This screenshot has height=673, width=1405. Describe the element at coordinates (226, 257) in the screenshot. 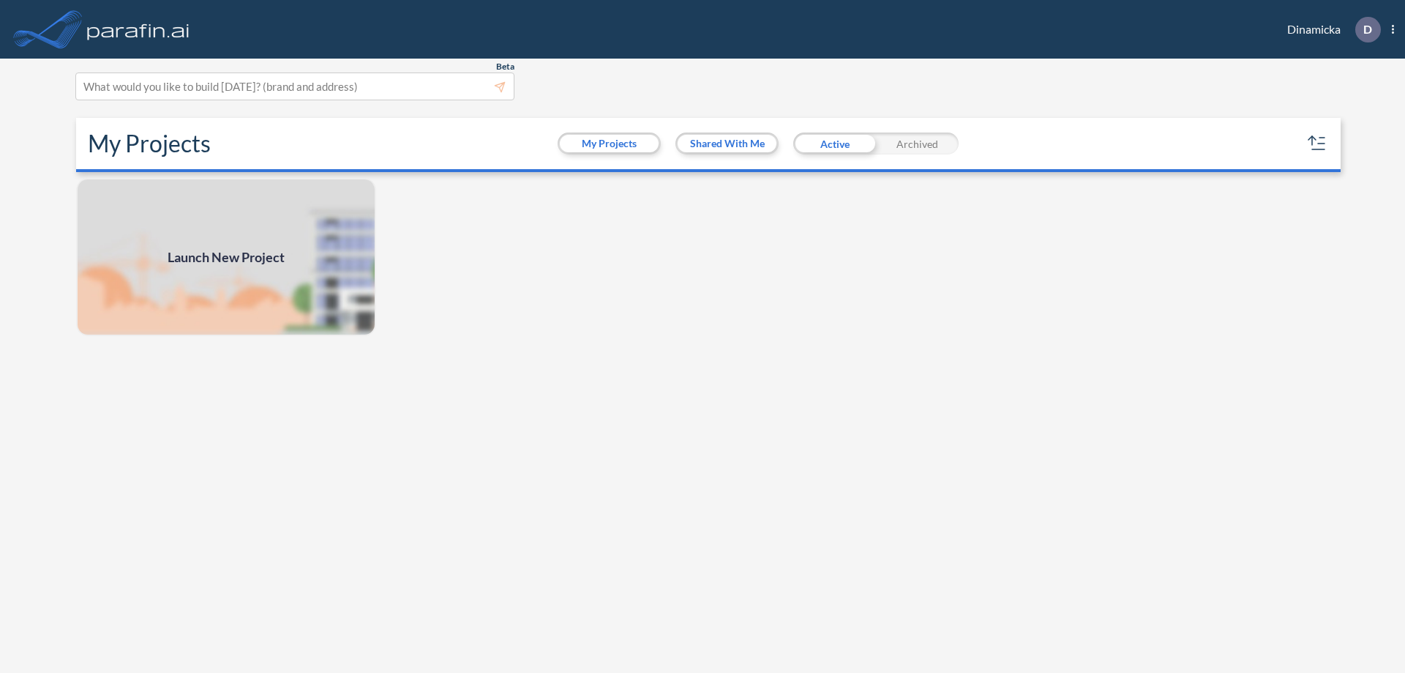

I see `img: add` at that location.